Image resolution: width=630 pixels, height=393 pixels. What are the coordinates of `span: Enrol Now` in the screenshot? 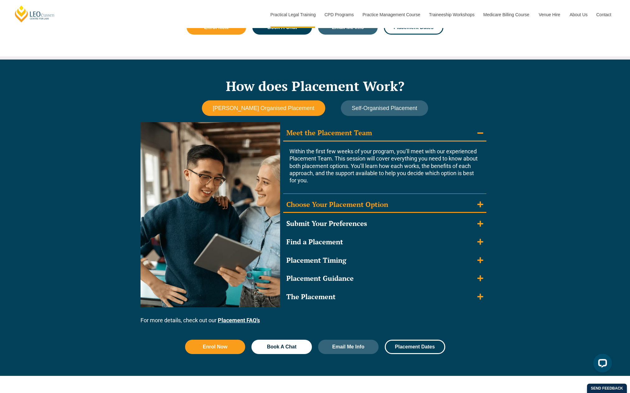 It's located at (215, 347).